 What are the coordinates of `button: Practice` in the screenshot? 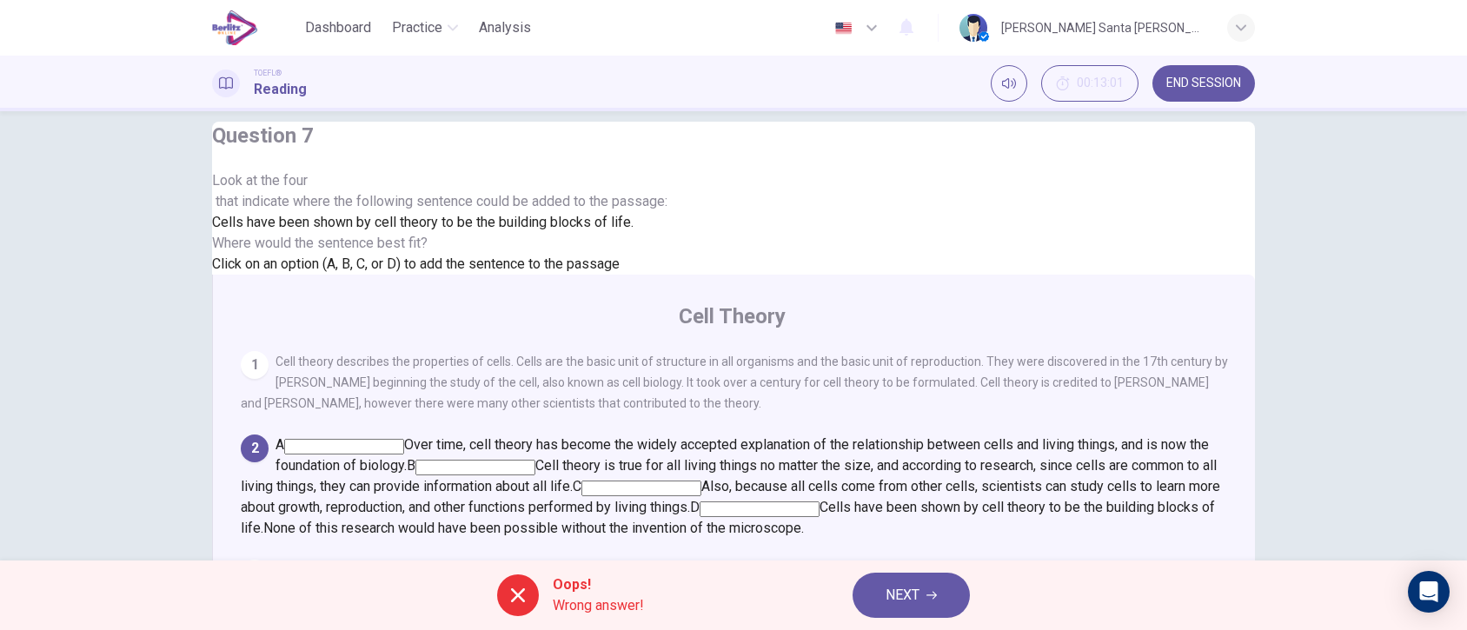 It's located at (425, 28).